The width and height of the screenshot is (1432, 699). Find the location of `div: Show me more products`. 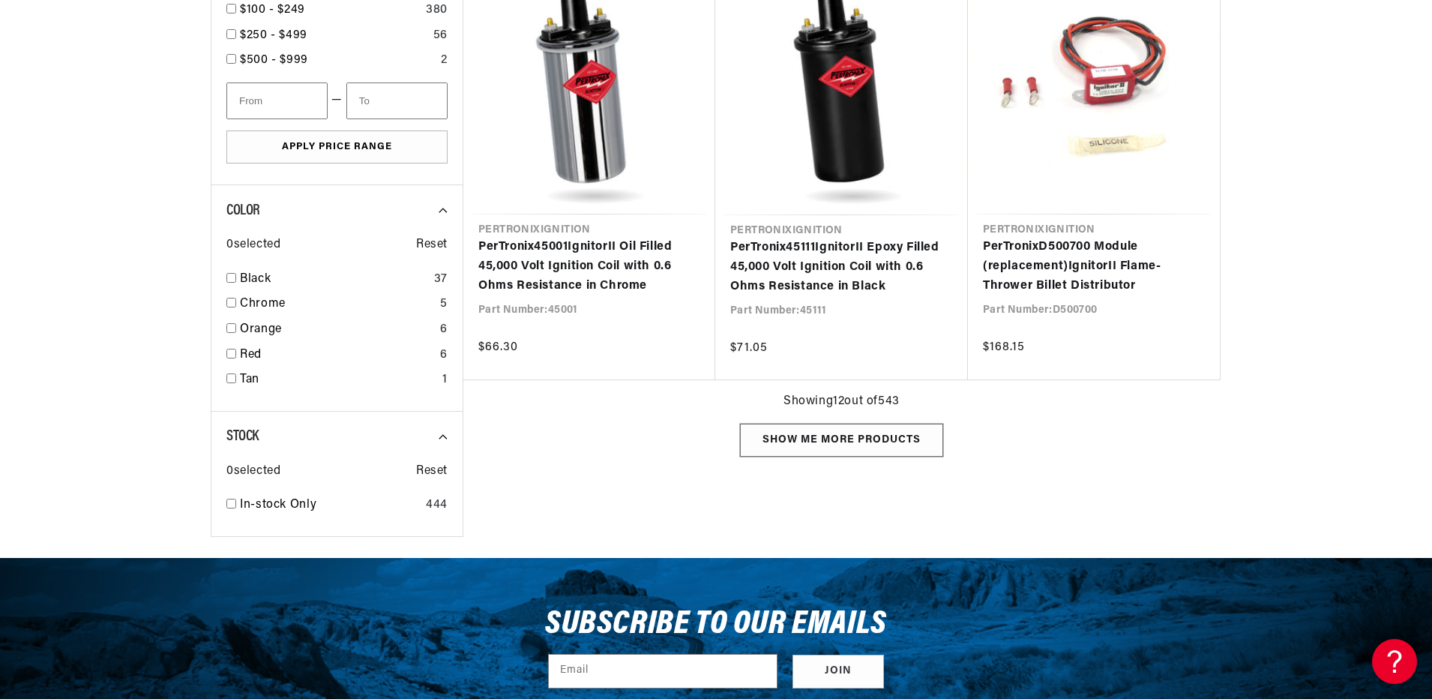

div: Show me more products is located at coordinates (841, 440).